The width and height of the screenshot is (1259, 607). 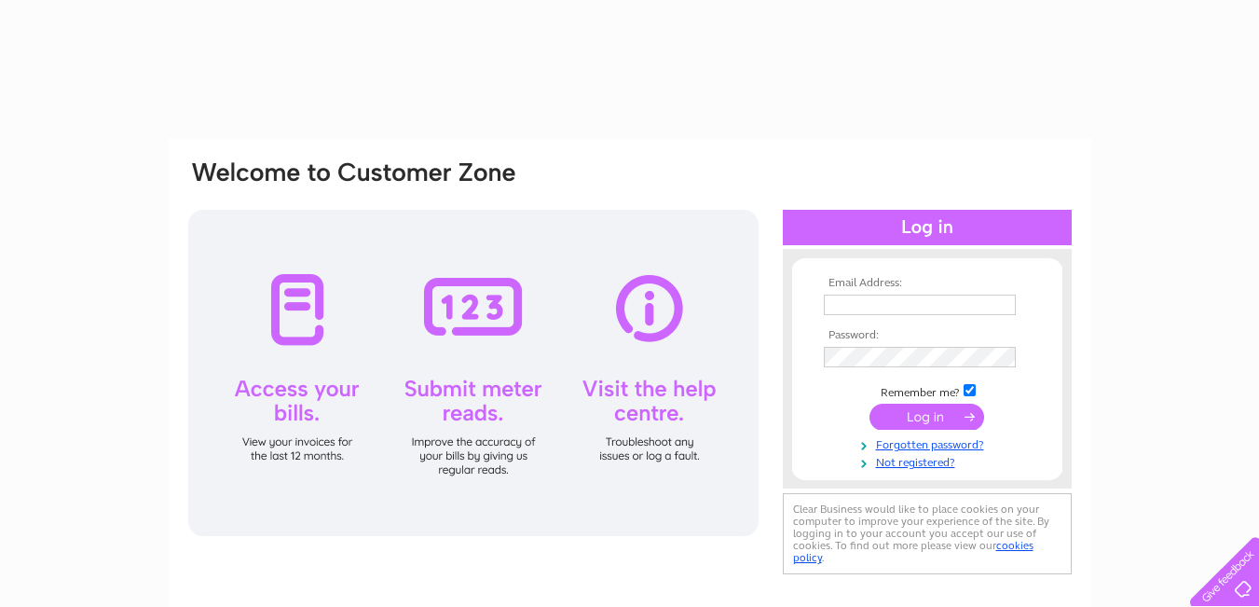 I want to click on th: Email Address:, so click(x=927, y=283).